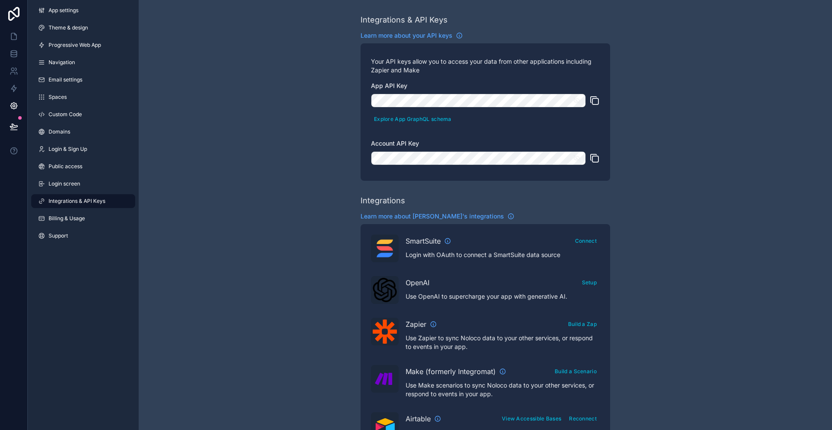 The image size is (832, 430). What do you see at coordinates (58, 236) in the screenshot?
I see `span: Support` at bounding box center [58, 236].